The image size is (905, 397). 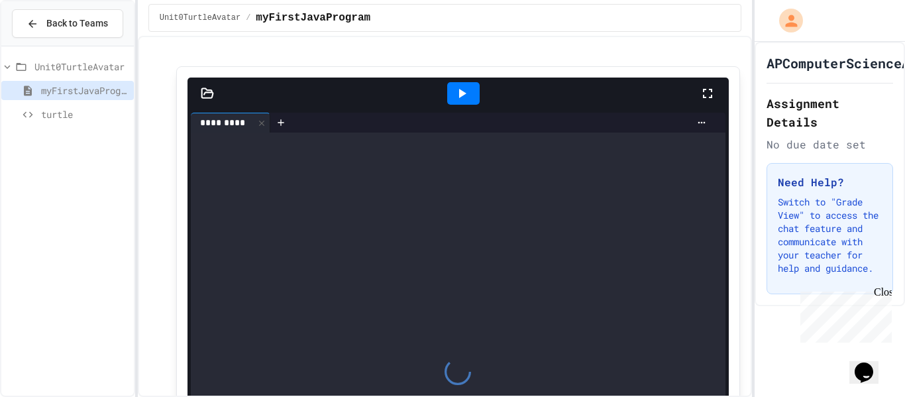 I want to click on button: Back to Teams, so click(x=68, y=23).